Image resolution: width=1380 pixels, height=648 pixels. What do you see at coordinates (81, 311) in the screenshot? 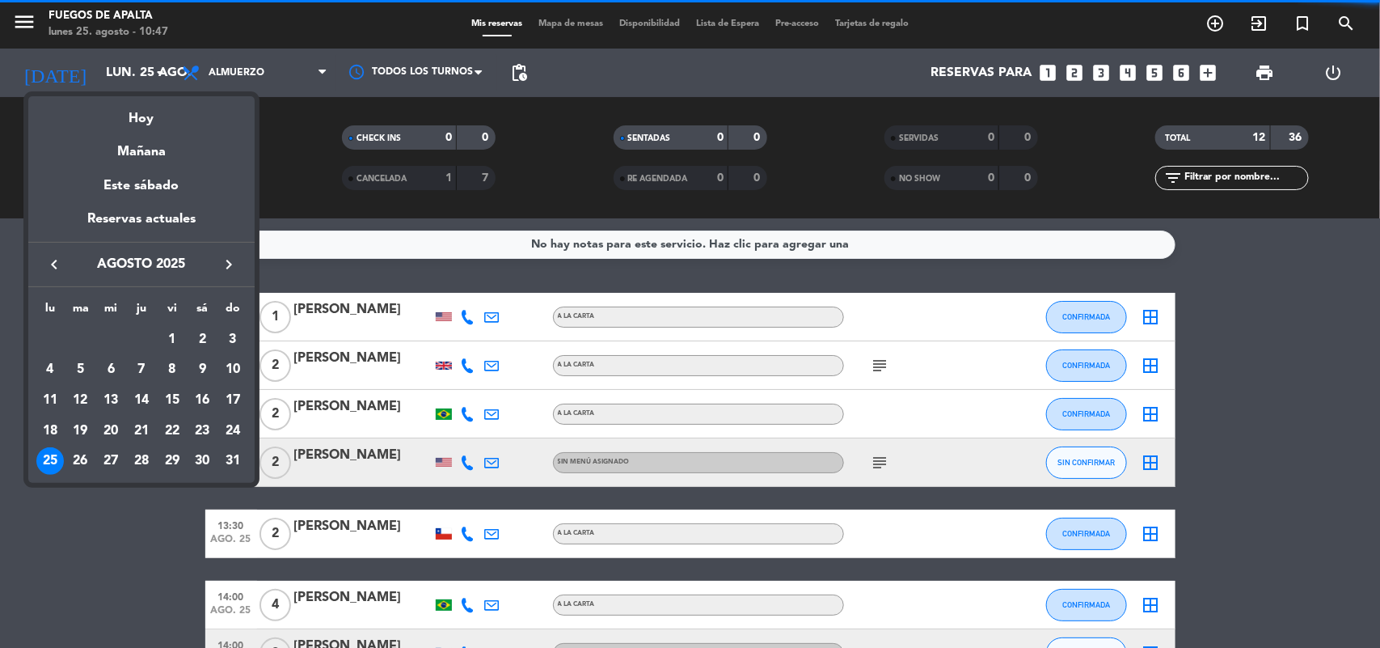
I see `th: martes` at bounding box center [81, 311].